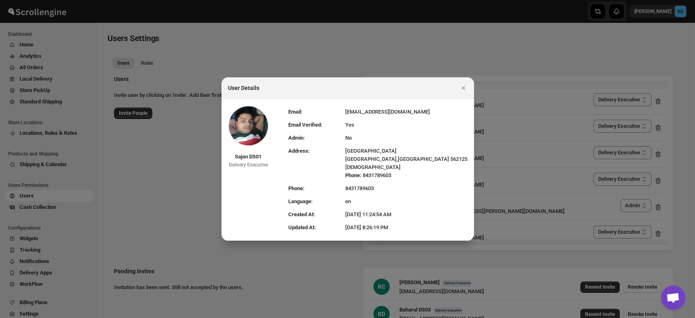  Describe the element at coordinates (317, 163) in the screenshot. I see `td: Address:` at that location.